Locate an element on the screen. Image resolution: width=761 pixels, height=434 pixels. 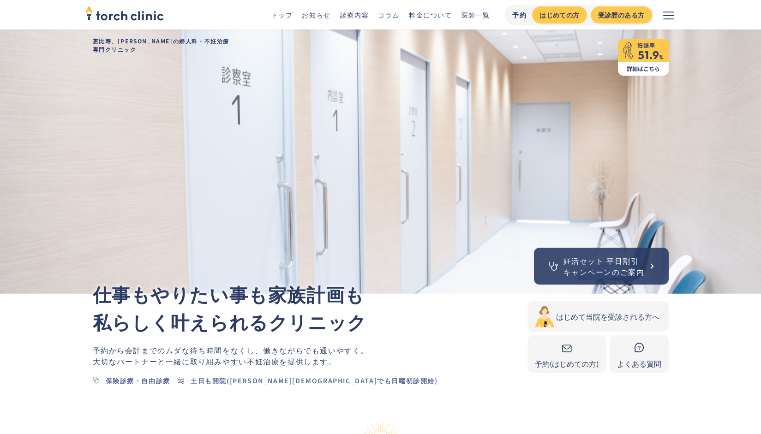
span: 予約から会計までのムダな待ち時間をなくし、 is located at coordinates (178, 350).